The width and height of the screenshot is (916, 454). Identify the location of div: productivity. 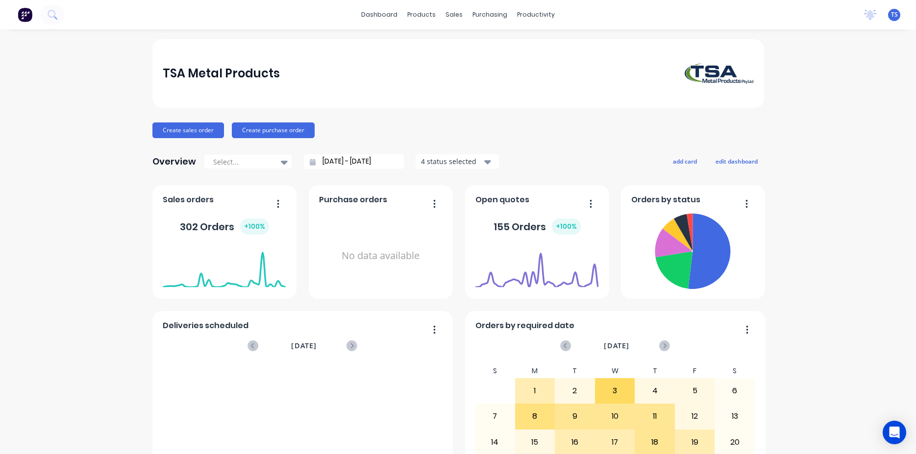
(535, 15).